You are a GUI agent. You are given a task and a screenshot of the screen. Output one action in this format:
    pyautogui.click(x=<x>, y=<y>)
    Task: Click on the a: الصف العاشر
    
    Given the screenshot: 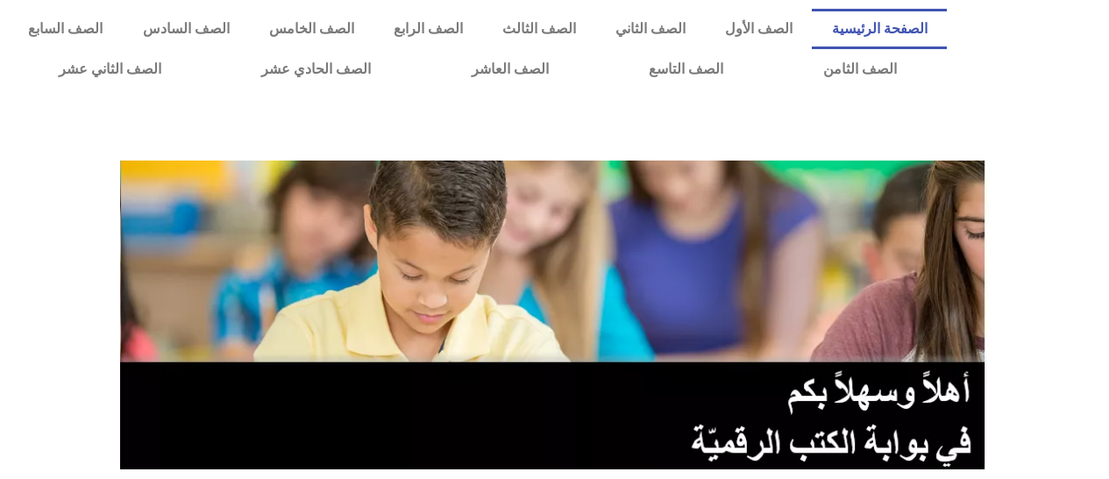 What is the action you would take?
    pyautogui.click(x=510, y=69)
    